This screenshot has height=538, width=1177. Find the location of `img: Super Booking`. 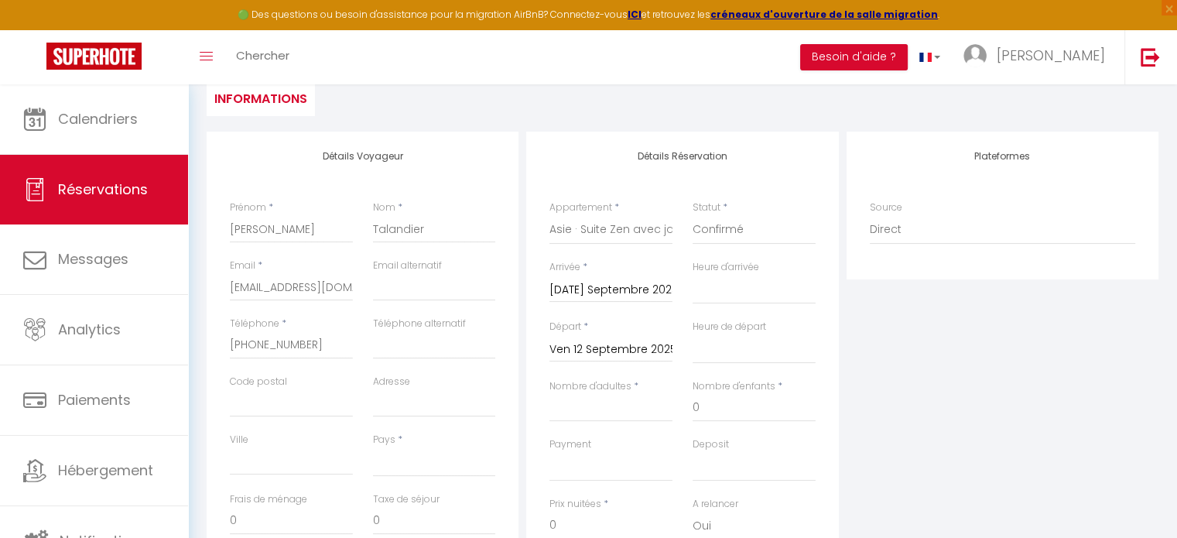

img: Super Booking is located at coordinates (94, 56).